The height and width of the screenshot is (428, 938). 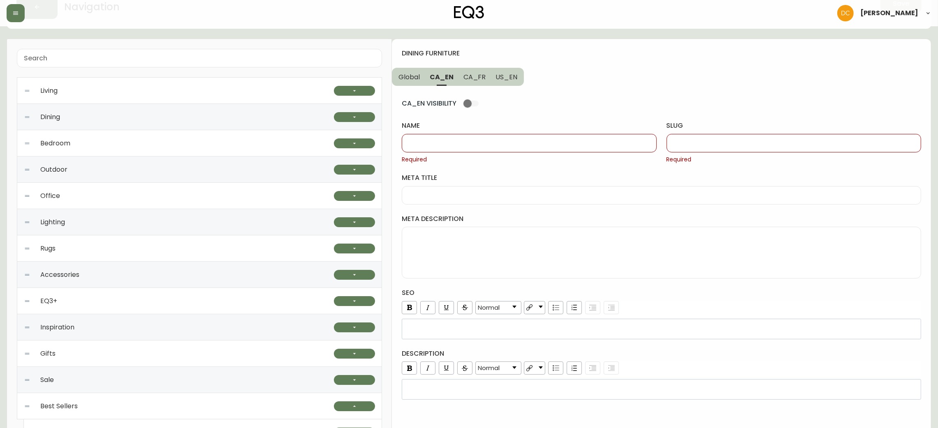 I want to click on span: CA_EN, so click(x=442, y=77).